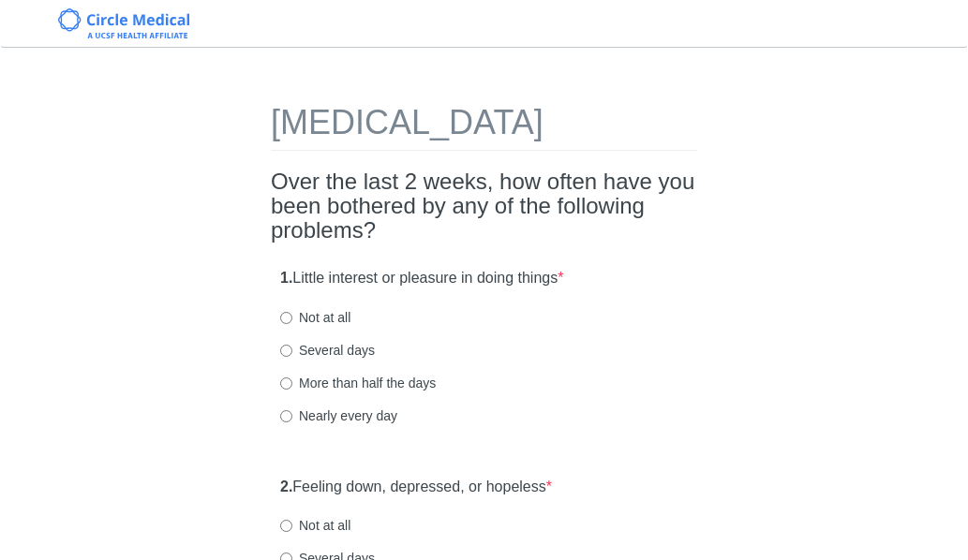 The width and height of the screenshot is (968, 560). Describe the element at coordinates (124, 23) in the screenshot. I see `img: Circle Medical Logo` at that location.